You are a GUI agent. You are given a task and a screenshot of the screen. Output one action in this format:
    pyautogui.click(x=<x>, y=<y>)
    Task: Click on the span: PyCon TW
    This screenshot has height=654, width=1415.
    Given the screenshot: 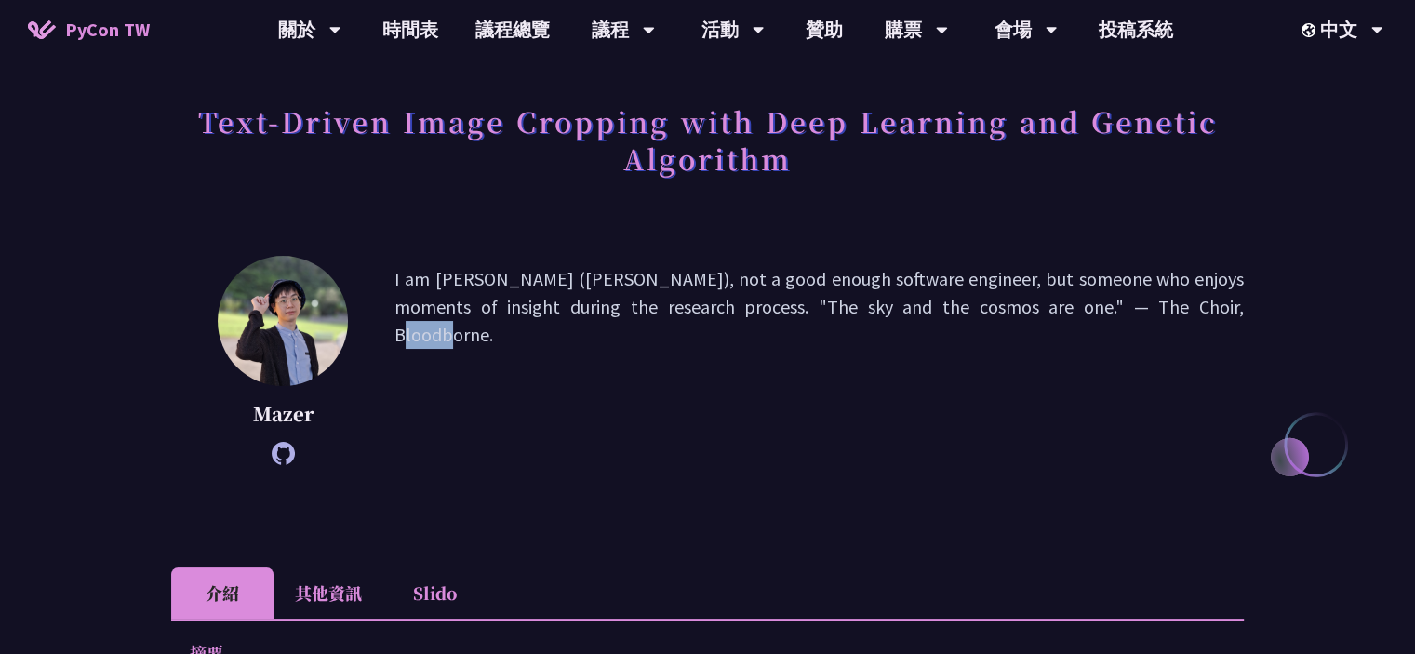 What is the action you would take?
    pyautogui.click(x=107, y=30)
    